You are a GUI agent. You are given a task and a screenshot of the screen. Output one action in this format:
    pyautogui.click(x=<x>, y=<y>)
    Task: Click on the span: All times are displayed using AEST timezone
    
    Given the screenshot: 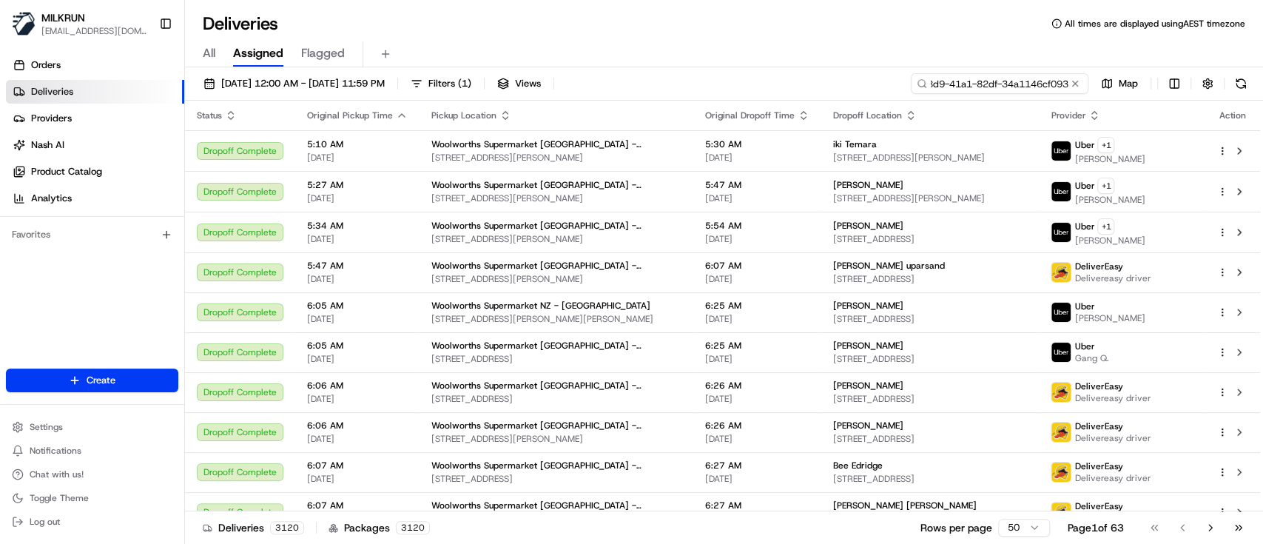 What is the action you would take?
    pyautogui.click(x=1155, y=24)
    